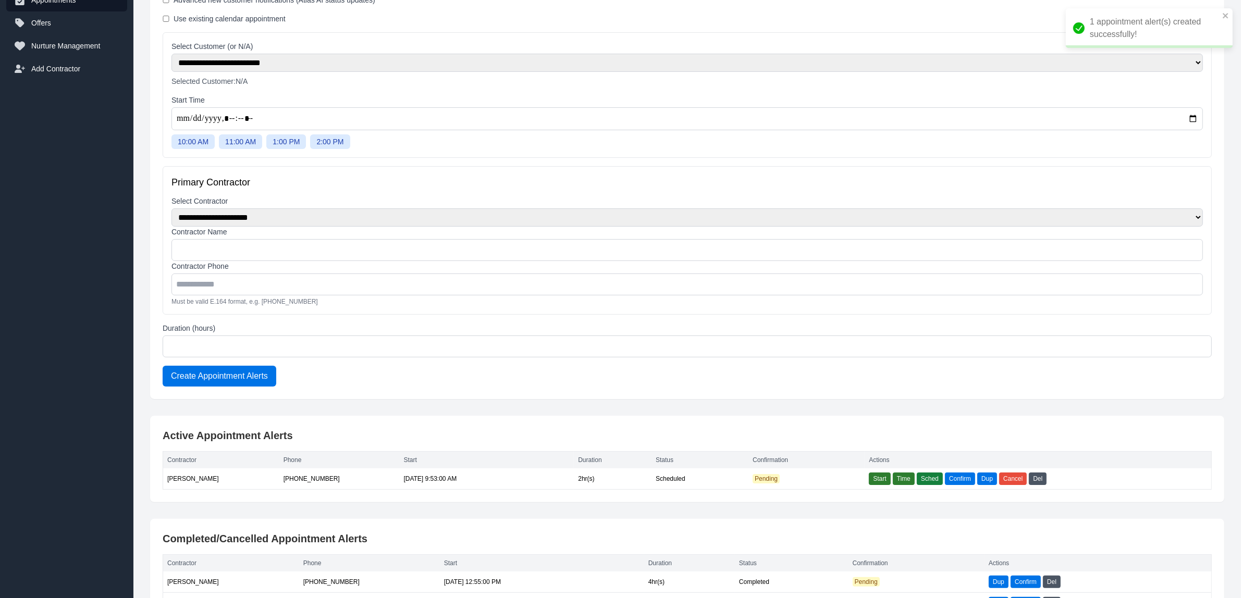  I want to click on td: 2 hr(s), so click(612, 479).